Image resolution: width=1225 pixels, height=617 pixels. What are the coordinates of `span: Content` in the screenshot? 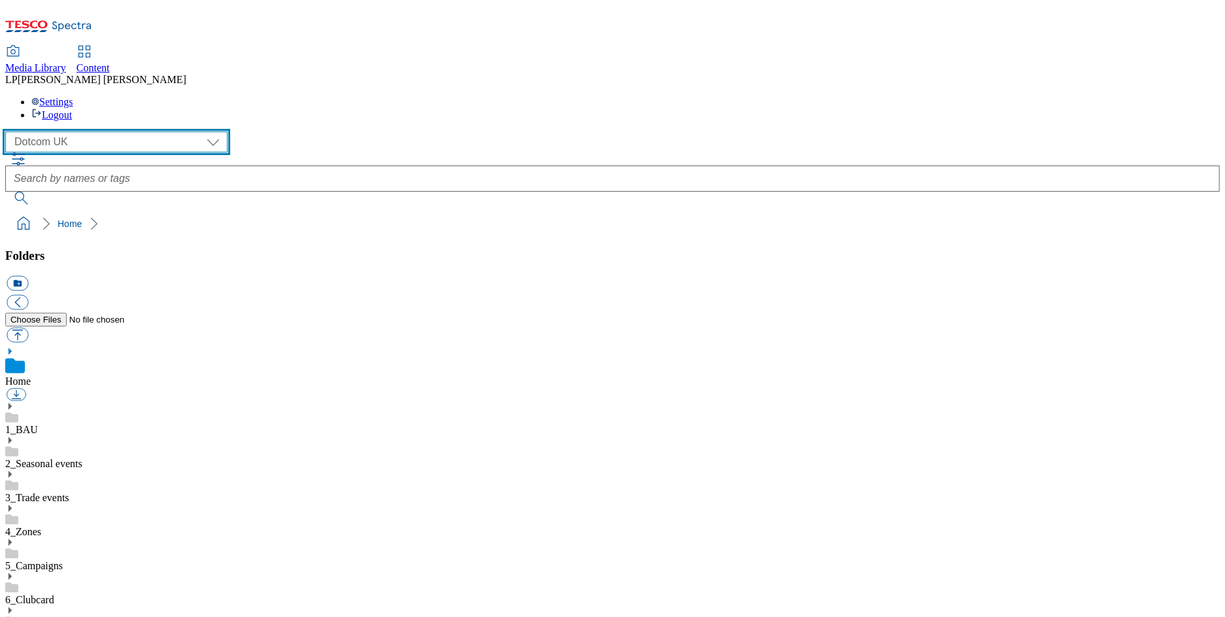 It's located at (93, 67).